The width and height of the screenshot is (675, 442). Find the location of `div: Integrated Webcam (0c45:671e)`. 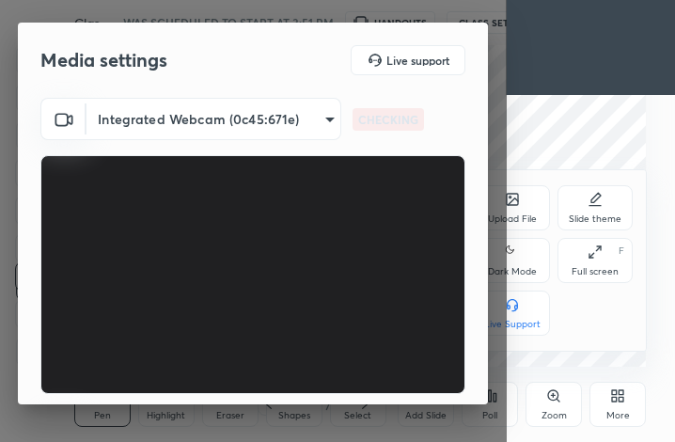

div: Integrated Webcam (0c45:671e) is located at coordinates (213, 118).